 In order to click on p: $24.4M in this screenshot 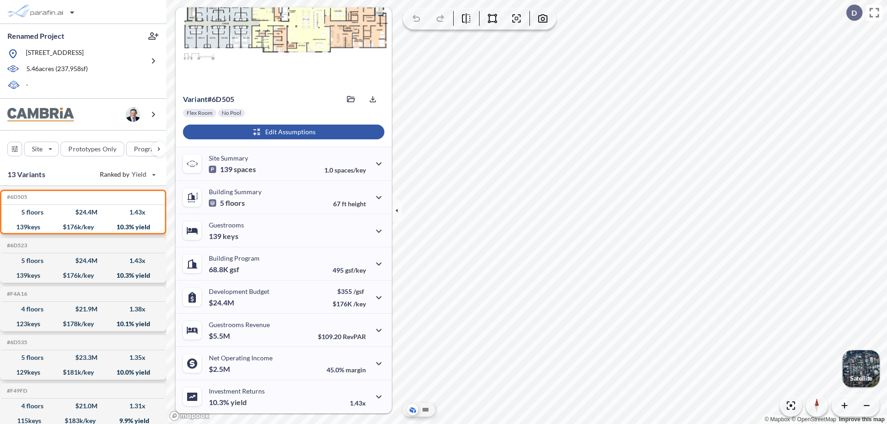, I will do `click(222, 303)`.